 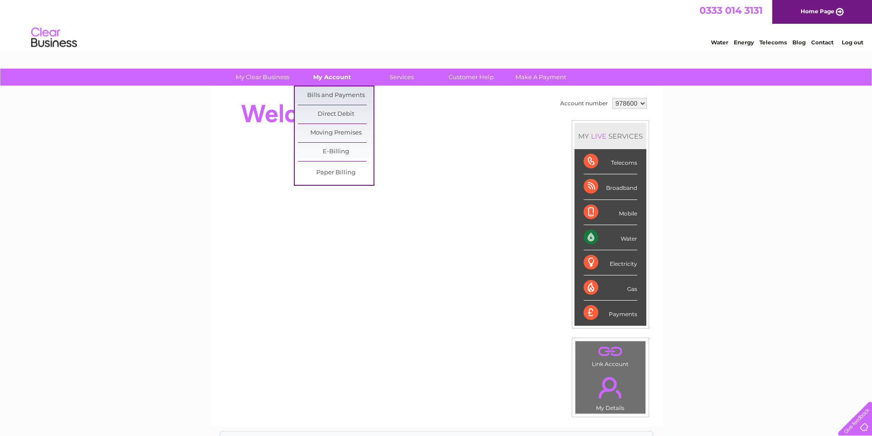 What do you see at coordinates (610, 288) in the screenshot?
I see `div: Gas` at bounding box center [610, 288].